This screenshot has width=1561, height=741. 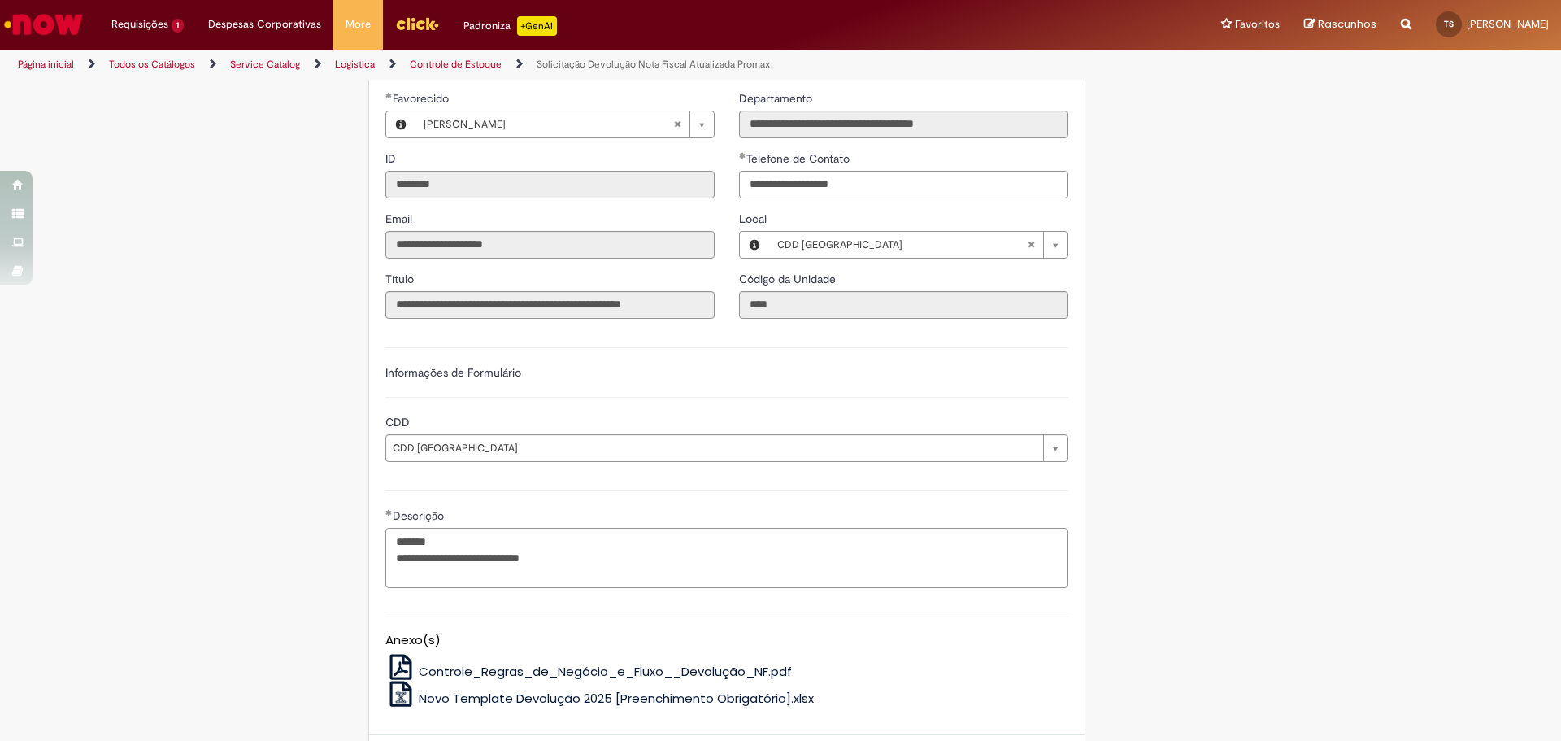 I want to click on input: Email, so click(x=550, y=245).